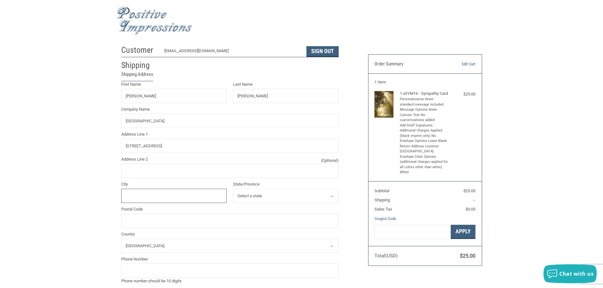  What do you see at coordinates (459, 64) in the screenshot?
I see `a: Edit Cart` at bounding box center [459, 64].